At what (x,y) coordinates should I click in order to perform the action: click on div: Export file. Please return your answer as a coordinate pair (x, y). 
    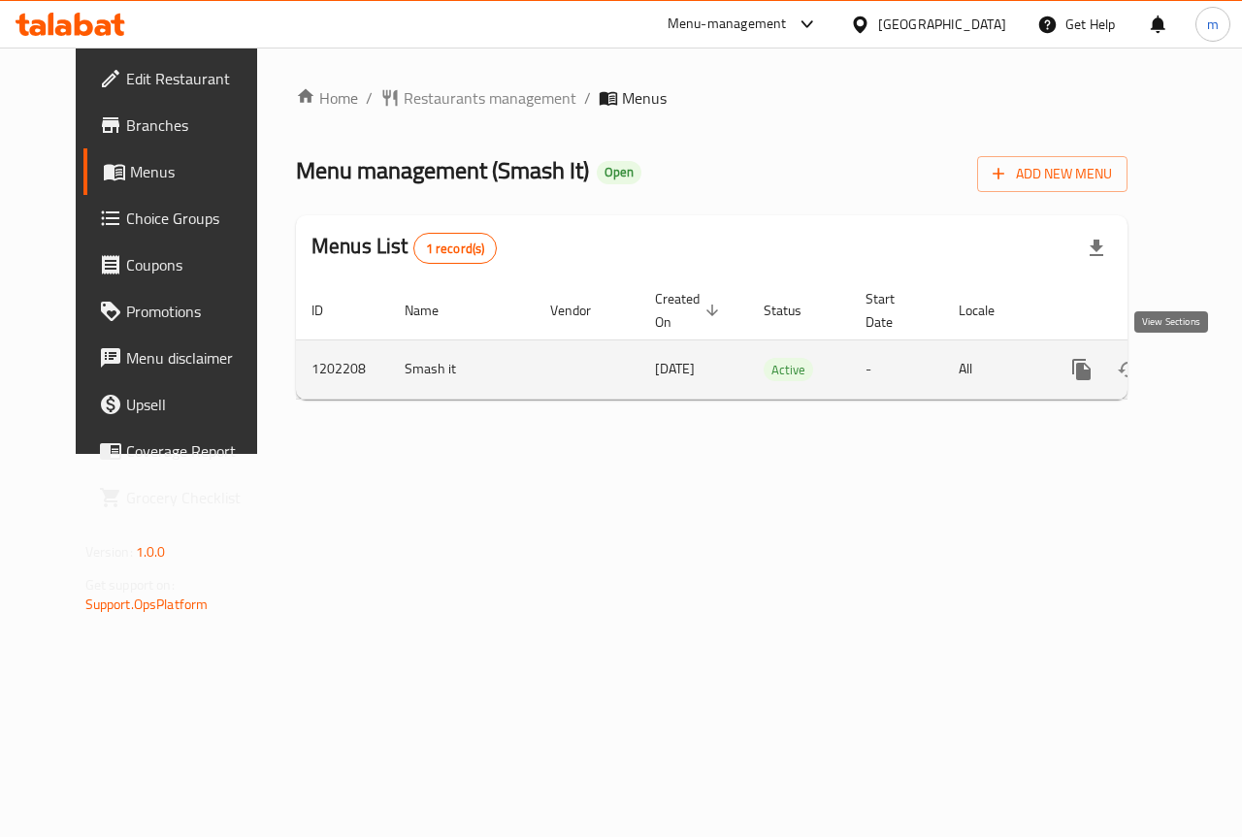
    Looking at the image, I should click on (1096, 248).